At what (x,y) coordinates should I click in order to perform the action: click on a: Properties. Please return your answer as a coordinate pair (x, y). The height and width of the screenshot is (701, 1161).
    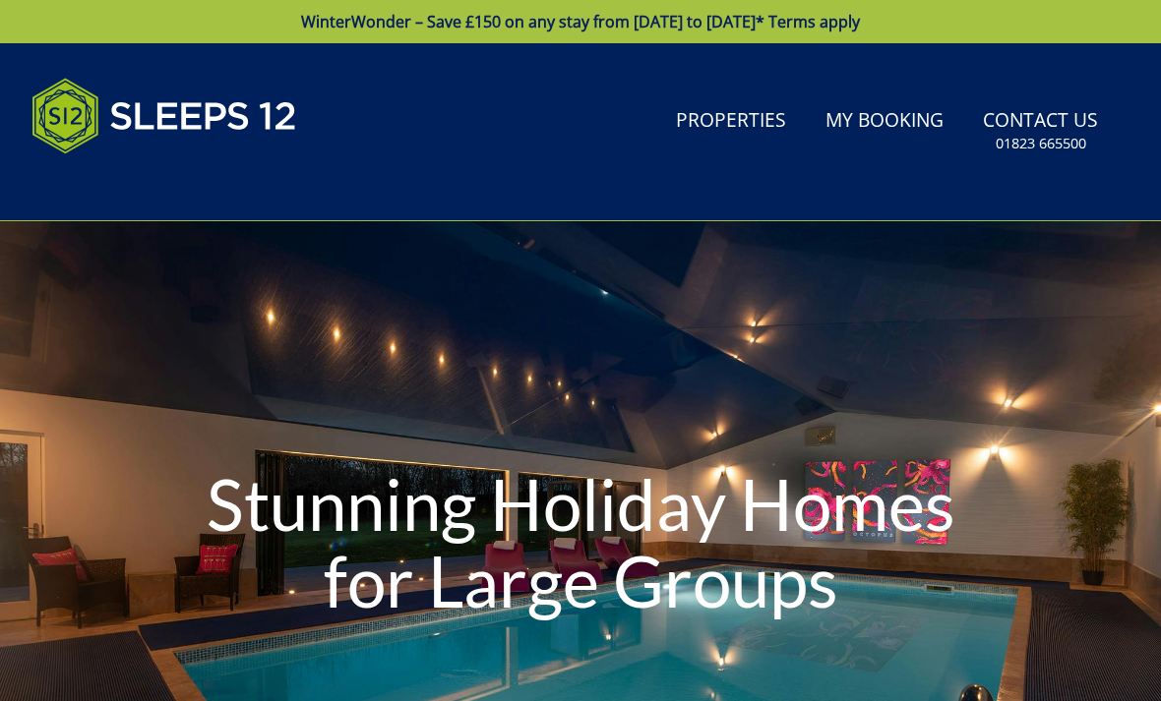
    Looking at the image, I should click on (731, 121).